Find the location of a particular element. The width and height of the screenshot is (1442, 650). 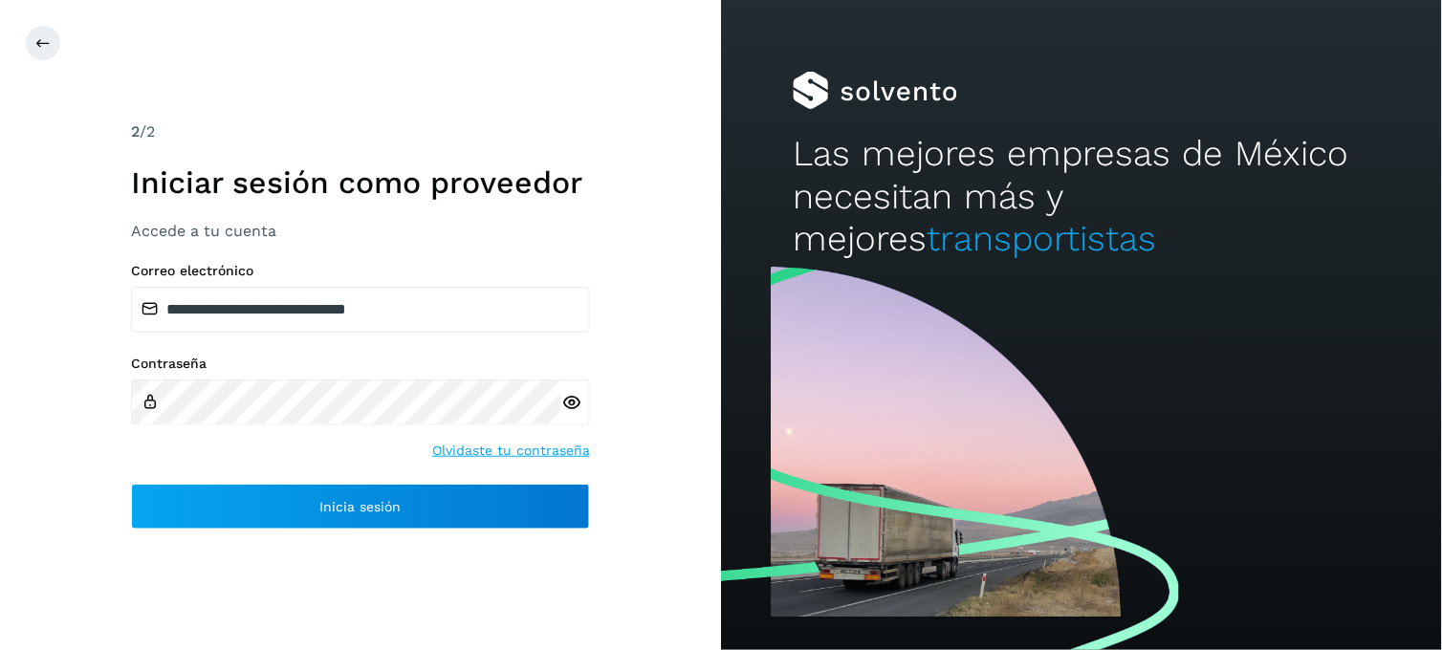

h3: Accede a tu cuenta is located at coordinates (361, 230).